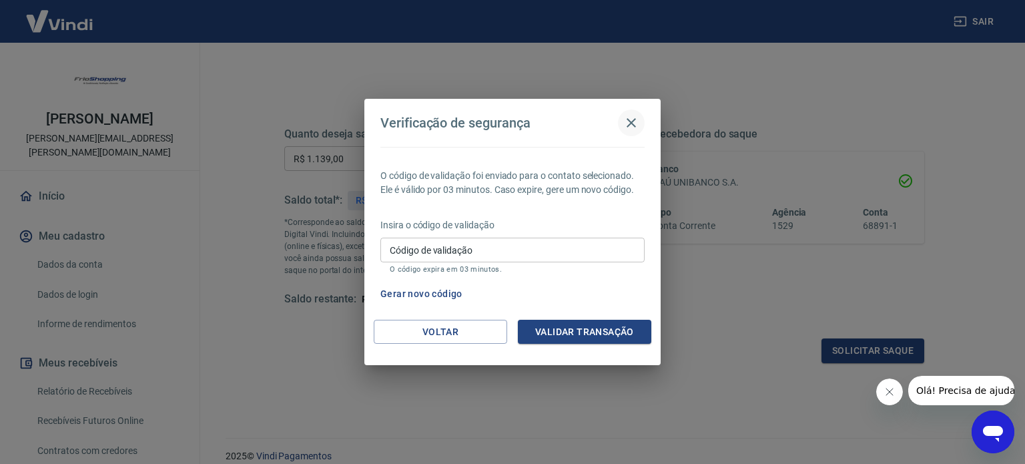 Image resolution: width=1025 pixels, height=464 pixels. I want to click on h4: Verificação de segurança, so click(455, 123).